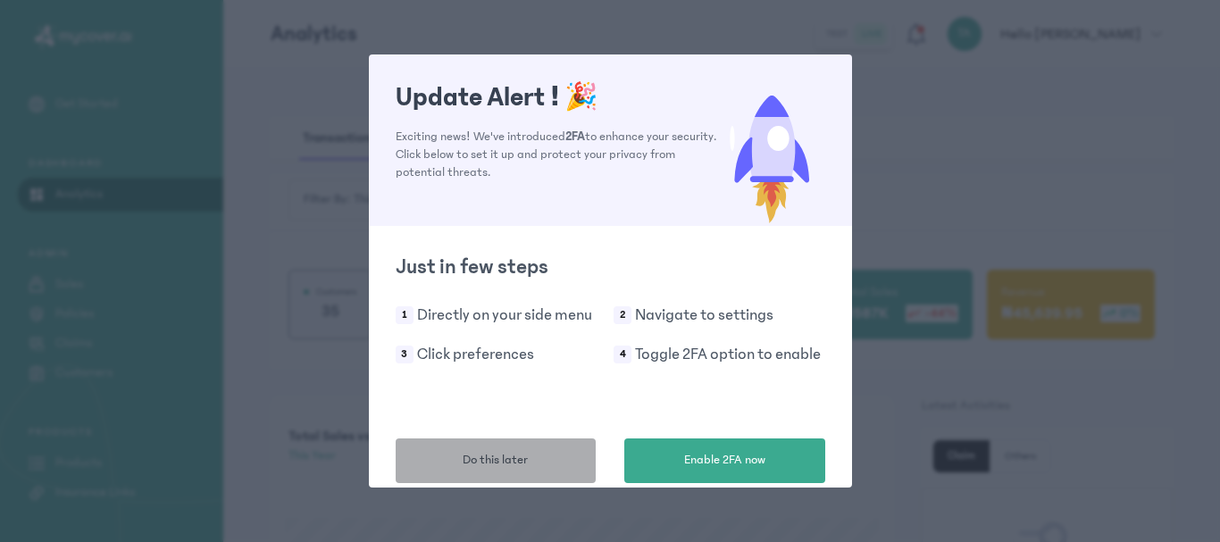 The height and width of the screenshot is (542, 1220). I want to click on span: 2FA, so click(575, 137).